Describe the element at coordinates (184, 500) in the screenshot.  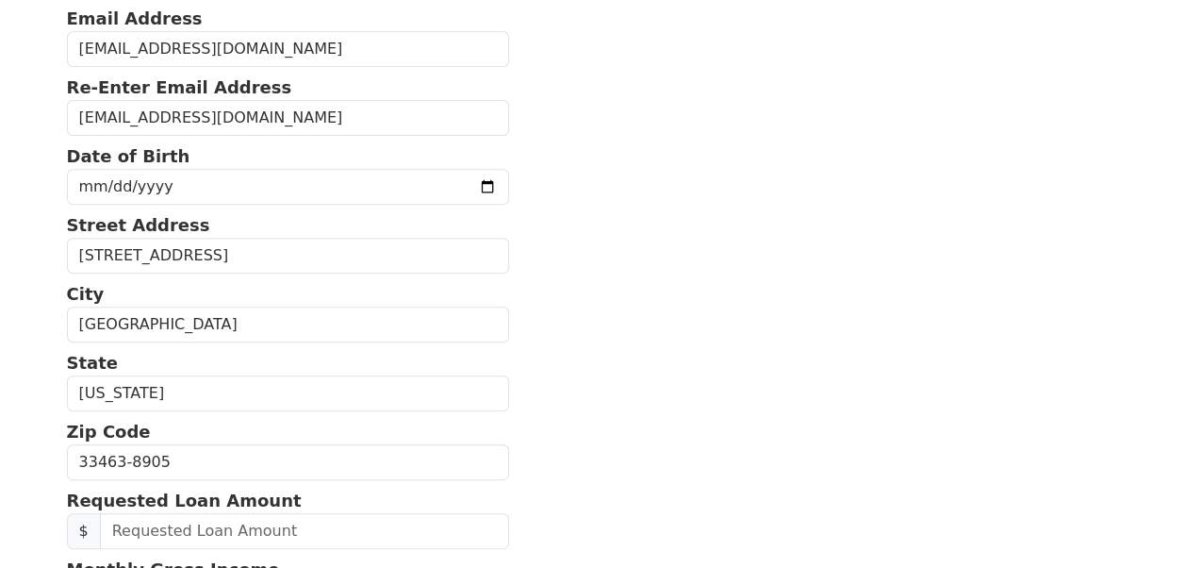
I see `strong: Requested Loan Amount` at that location.